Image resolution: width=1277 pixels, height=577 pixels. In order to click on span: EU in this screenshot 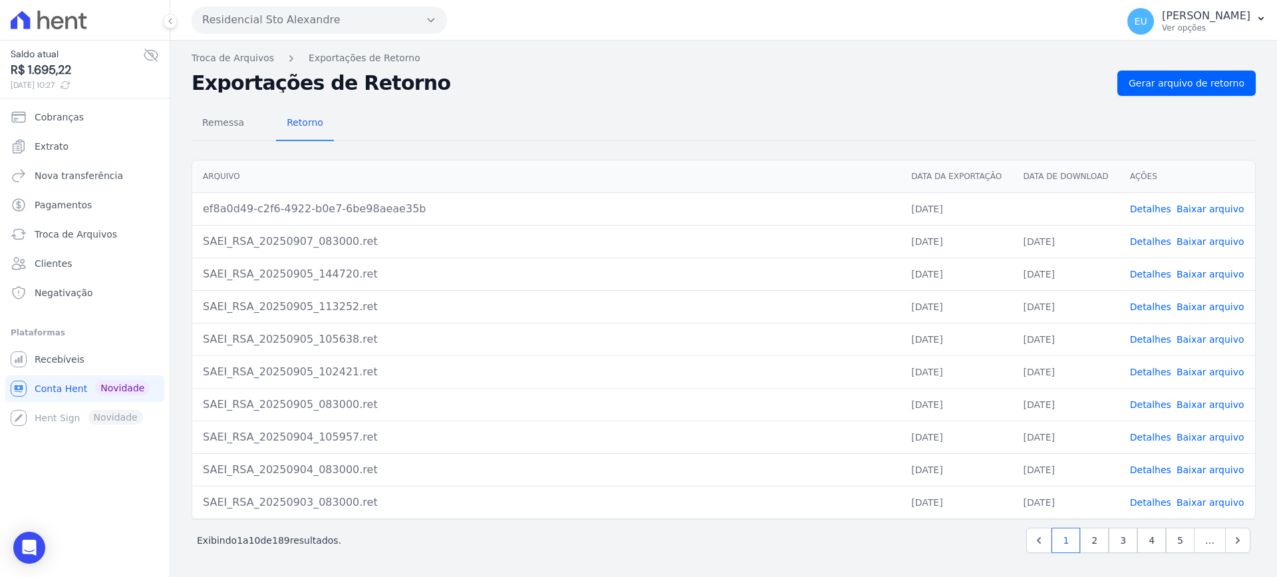, I will do `click(1141, 21)`.